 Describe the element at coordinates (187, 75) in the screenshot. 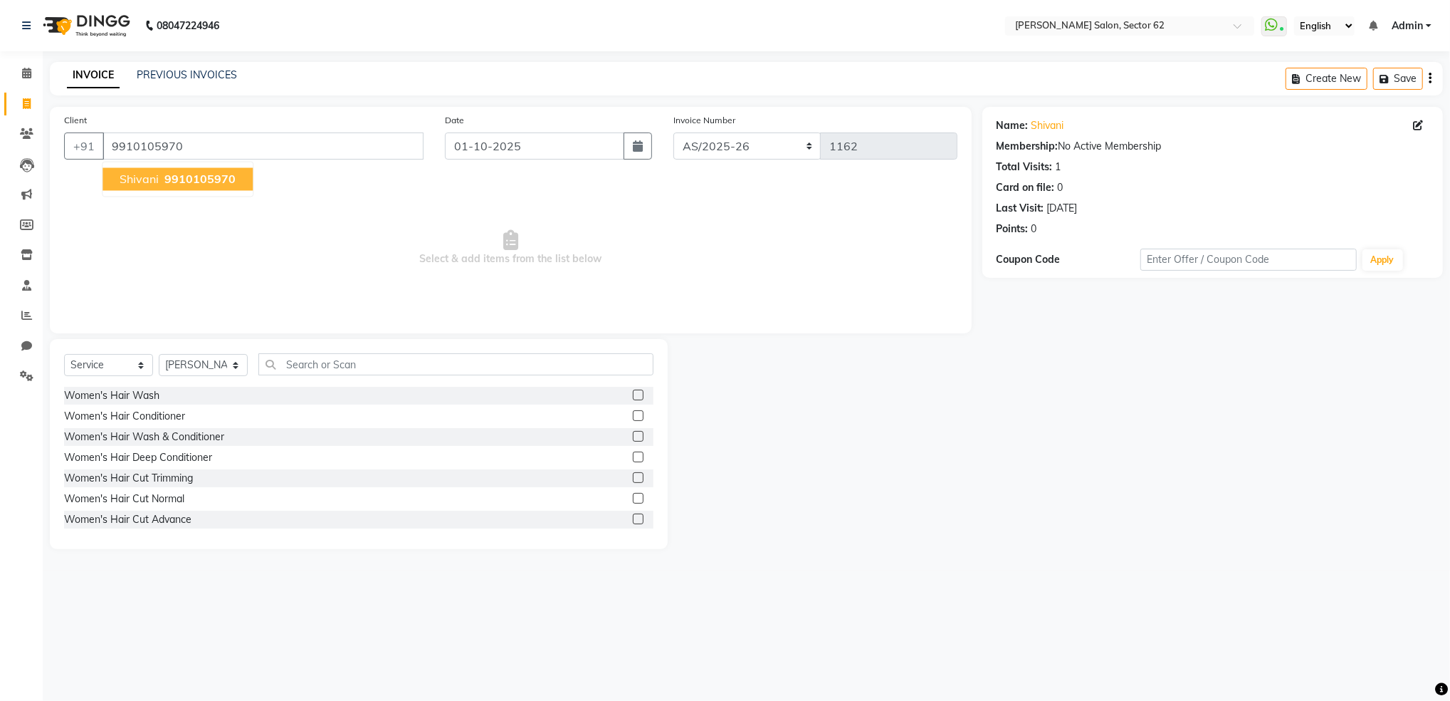

I see `a: PREVIOUS INVOICES` at that location.